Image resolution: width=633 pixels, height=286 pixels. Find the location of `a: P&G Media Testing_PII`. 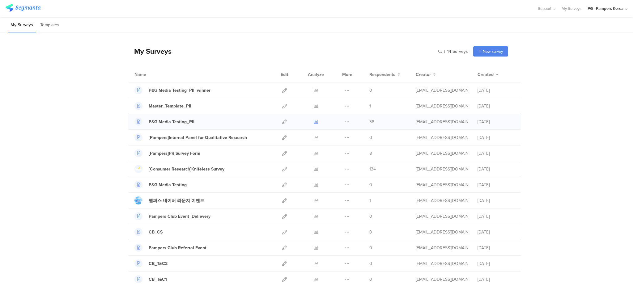

a: P&G Media Testing_PII is located at coordinates (165, 122).